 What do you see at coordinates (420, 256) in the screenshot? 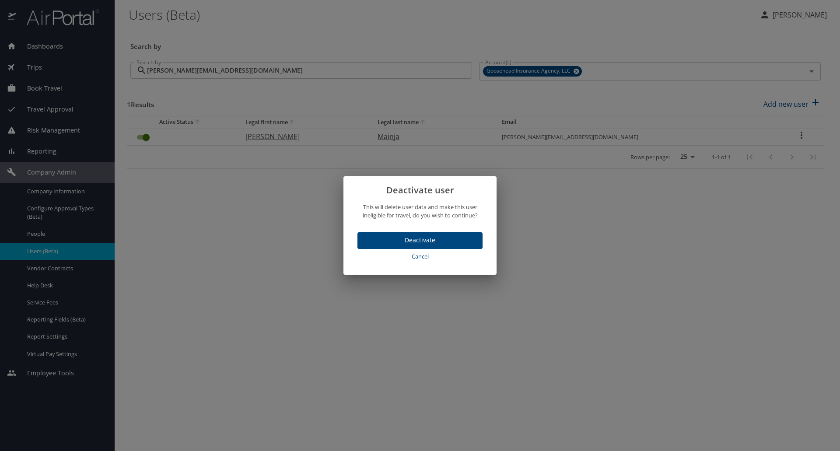
I see `span: Cancel` at bounding box center [420, 256].